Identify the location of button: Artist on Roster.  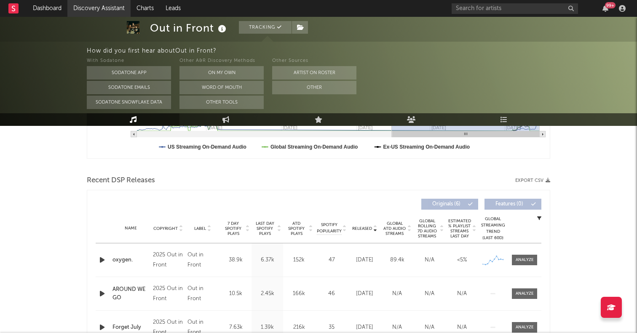
(314, 73).